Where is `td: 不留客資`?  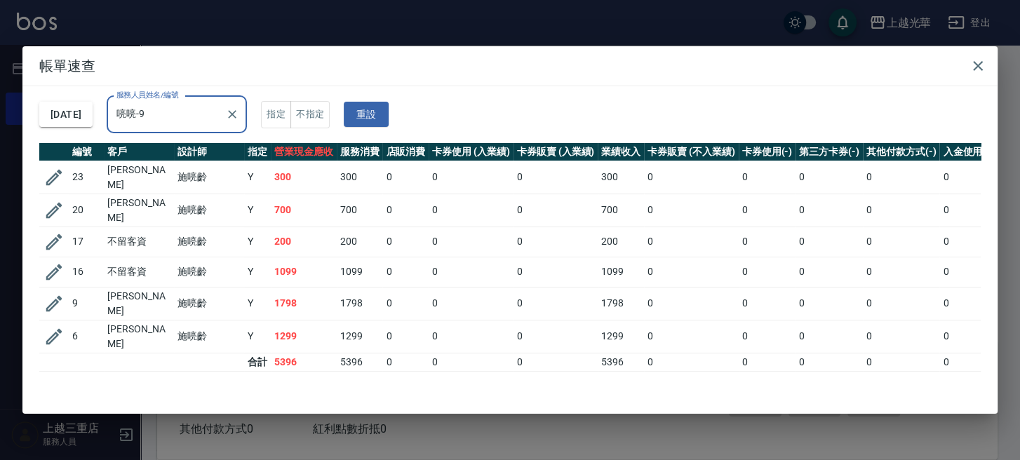 td: 不留客資 is located at coordinates (139, 271).